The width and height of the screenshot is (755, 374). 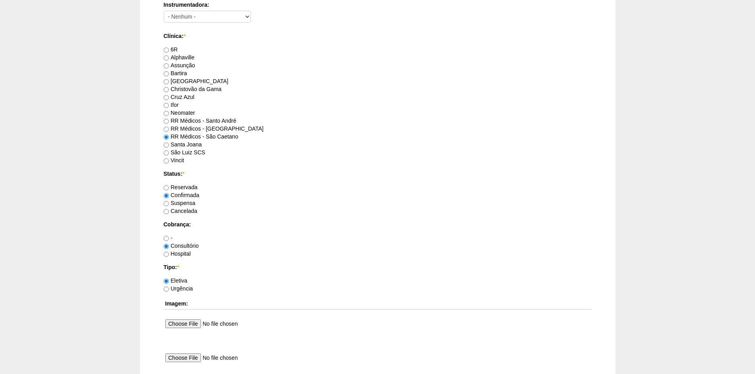 I want to click on label: Instrumentadora:, so click(x=378, y=5).